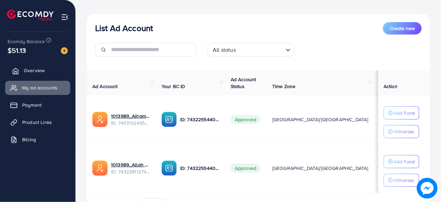 The width and height of the screenshot is (441, 202). I want to click on span: Product Links, so click(37, 122).